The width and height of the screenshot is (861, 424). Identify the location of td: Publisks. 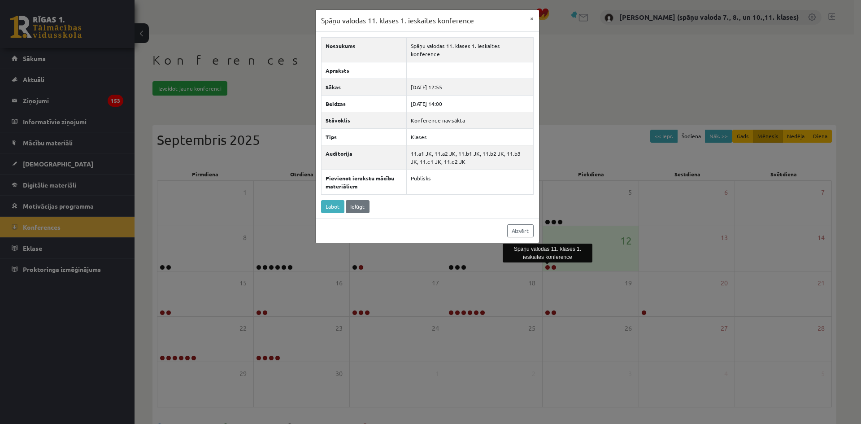
(470, 182).